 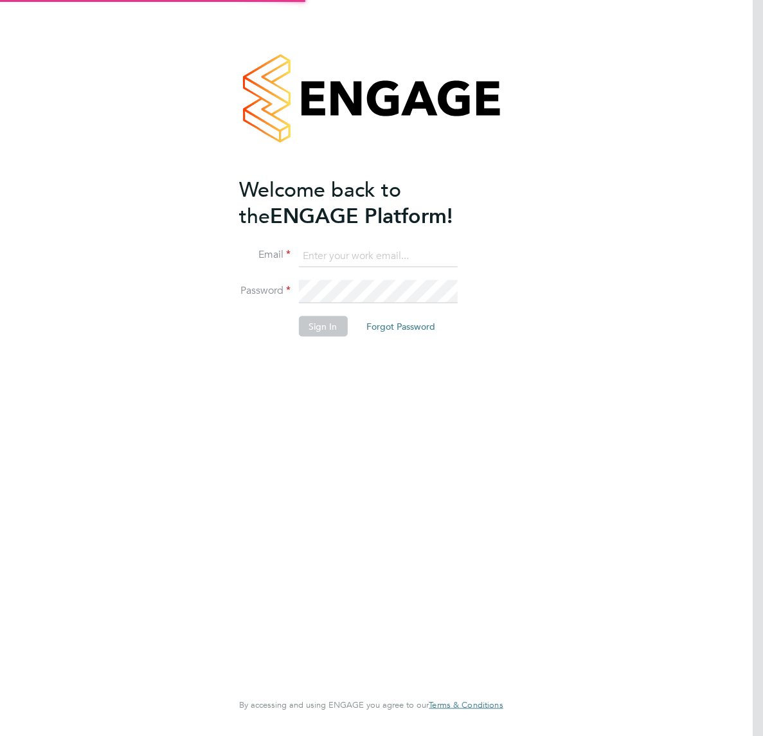 I want to click on a: Terms & Conditions, so click(x=465, y=705).